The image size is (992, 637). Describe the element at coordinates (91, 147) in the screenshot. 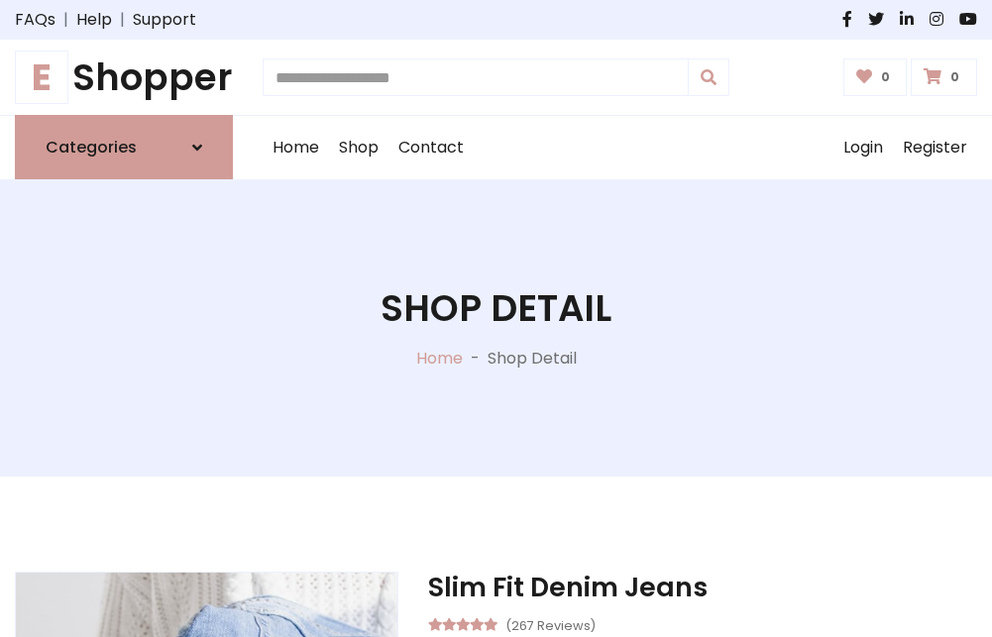

I see `h6: Categories` at that location.